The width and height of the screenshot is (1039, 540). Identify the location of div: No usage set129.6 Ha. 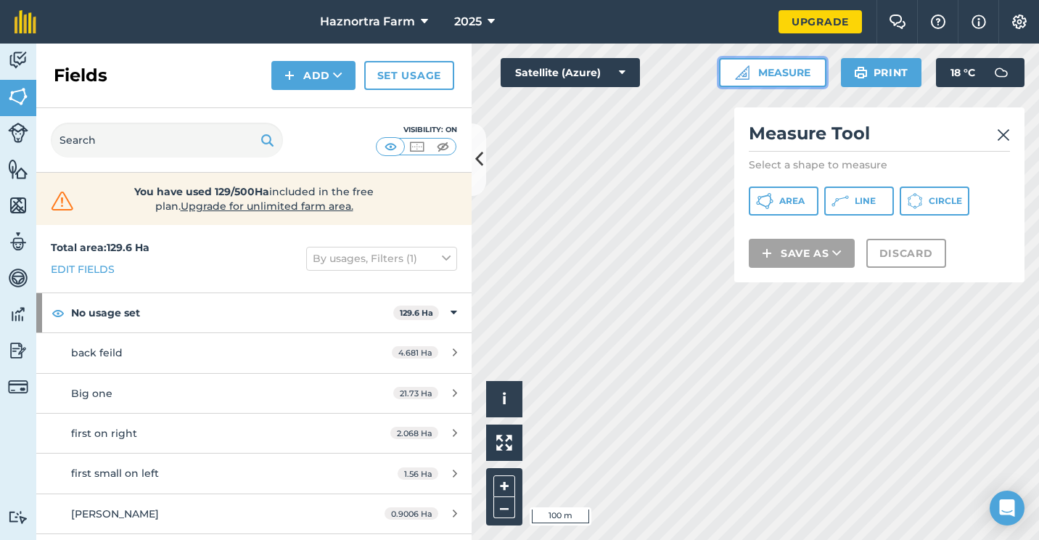
(254, 313).